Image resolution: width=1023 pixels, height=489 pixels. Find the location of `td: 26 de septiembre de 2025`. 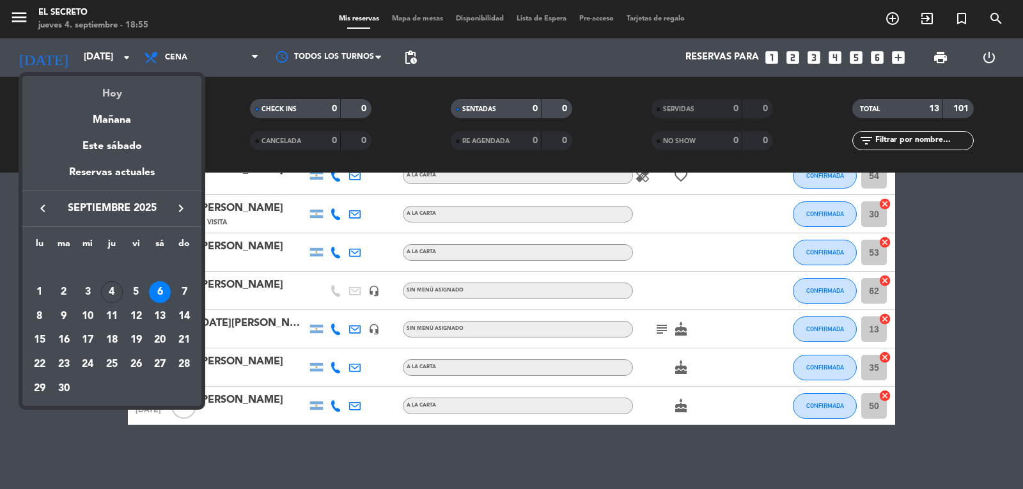

td: 26 de septiembre de 2025 is located at coordinates (136, 364).